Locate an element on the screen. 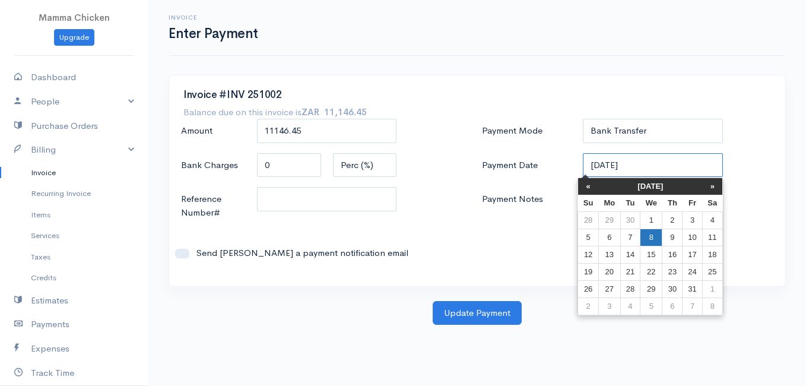 The height and width of the screenshot is (386, 806). td: 22 is located at coordinates (651, 271).